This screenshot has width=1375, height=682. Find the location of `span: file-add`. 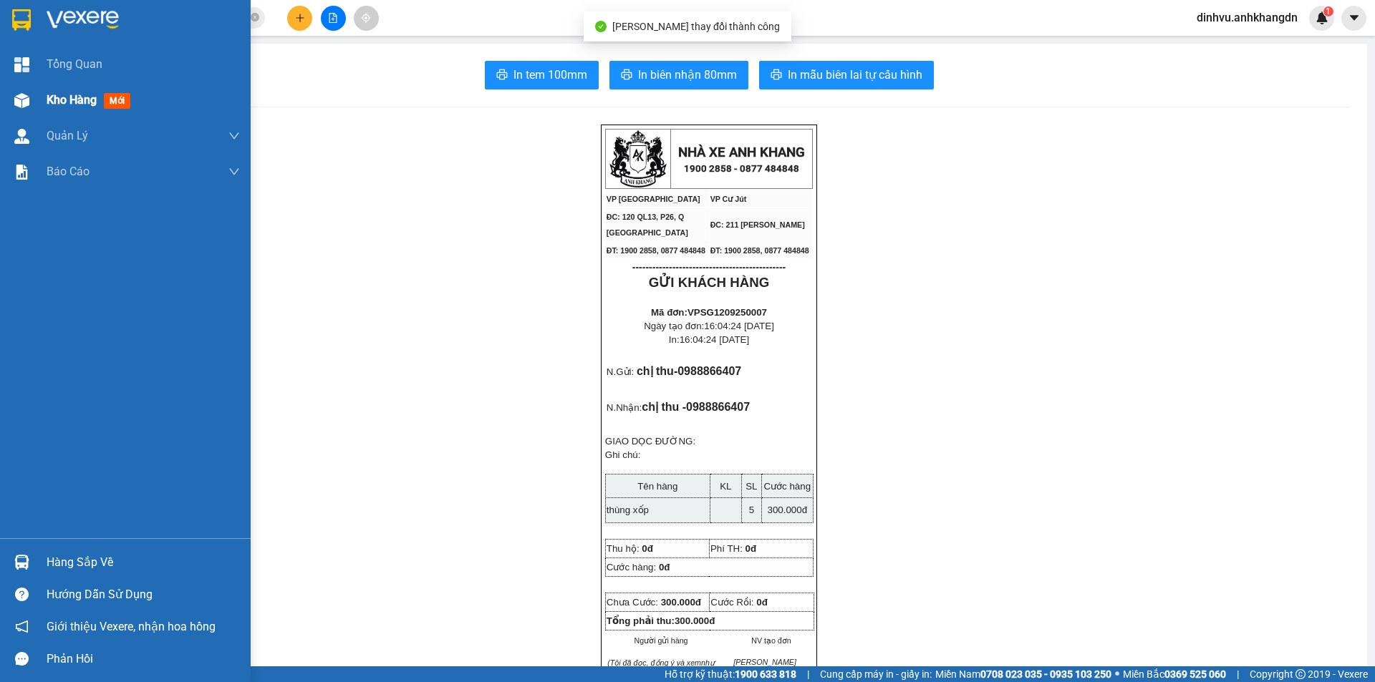

span: file-add is located at coordinates (333, 18).